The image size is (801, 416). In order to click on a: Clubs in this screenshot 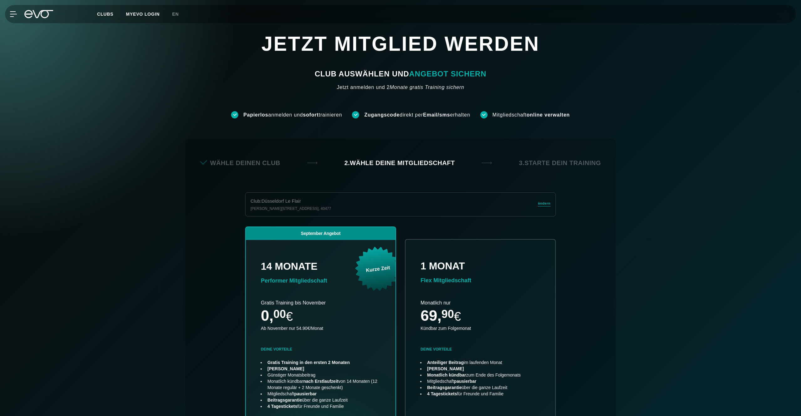, I will do `click(111, 14)`.